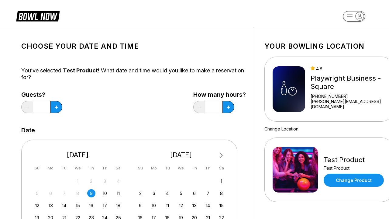 This screenshot has width=389, height=219. What do you see at coordinates (42, 94) in the screenshot?
I see `label: Guests?` at bounding box center [42, 94].